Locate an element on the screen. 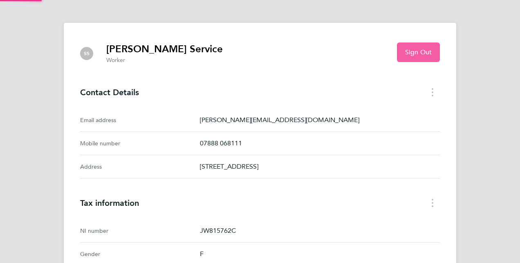 Image resolution: width=520 pixels, height=263 pixels. div: Address is located at coordinates (140, 167).